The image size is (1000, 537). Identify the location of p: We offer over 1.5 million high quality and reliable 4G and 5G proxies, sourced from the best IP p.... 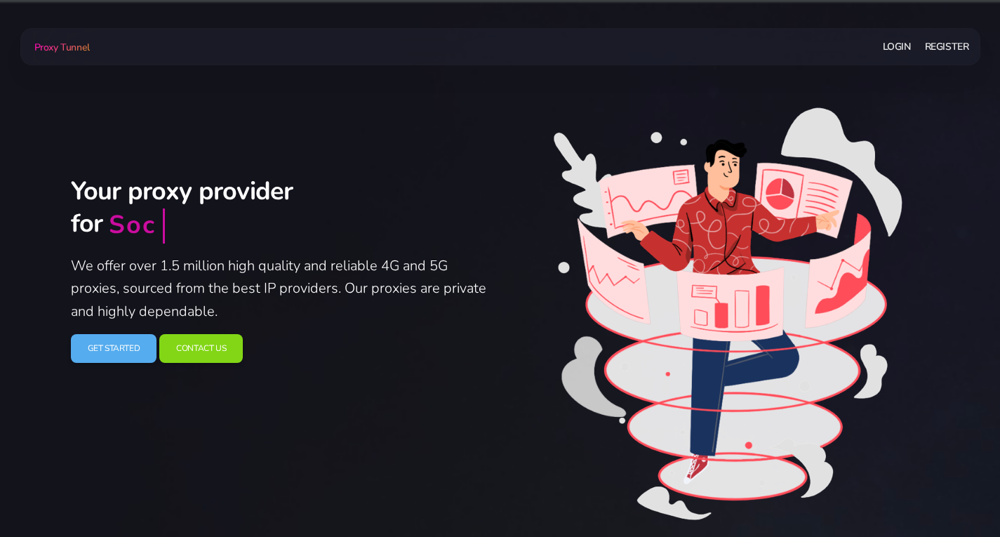
(281, 289).